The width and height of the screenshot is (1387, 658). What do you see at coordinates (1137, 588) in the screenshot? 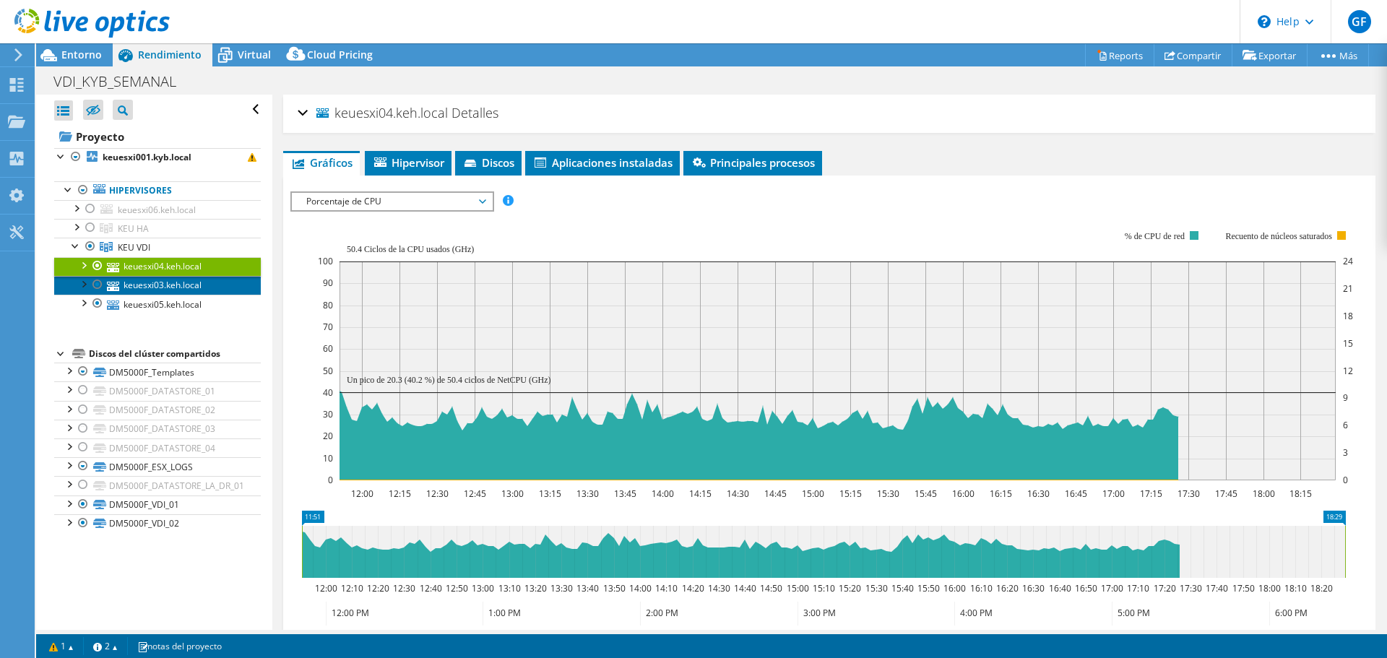
I see `text: 17:10` at bounding box center [1137, 588].